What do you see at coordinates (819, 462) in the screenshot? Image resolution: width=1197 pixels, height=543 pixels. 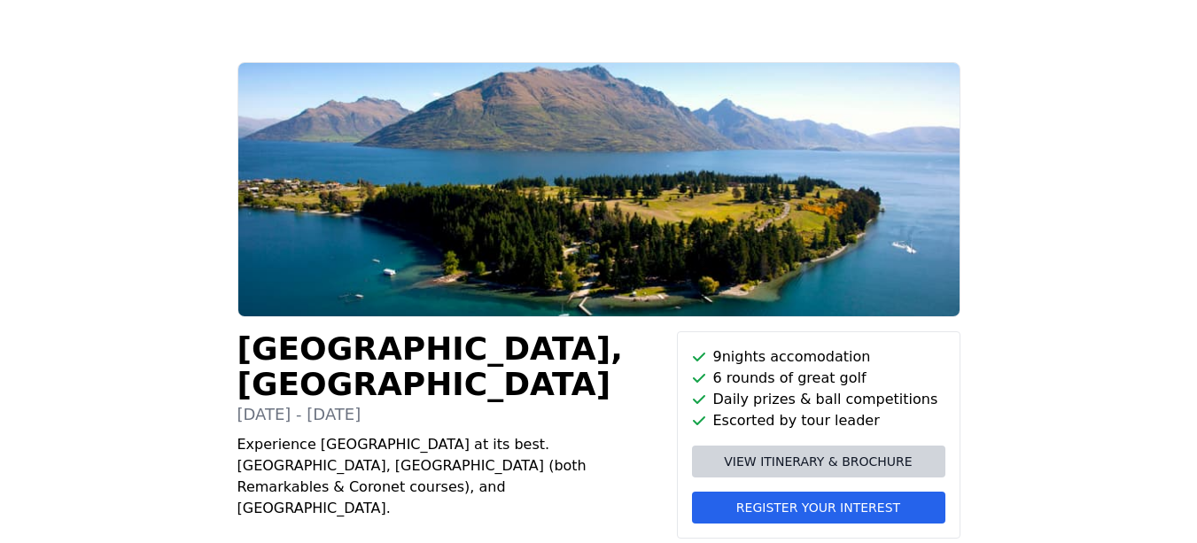 I see `a: View itinerary & brochure` at bounding box center [819, 462].